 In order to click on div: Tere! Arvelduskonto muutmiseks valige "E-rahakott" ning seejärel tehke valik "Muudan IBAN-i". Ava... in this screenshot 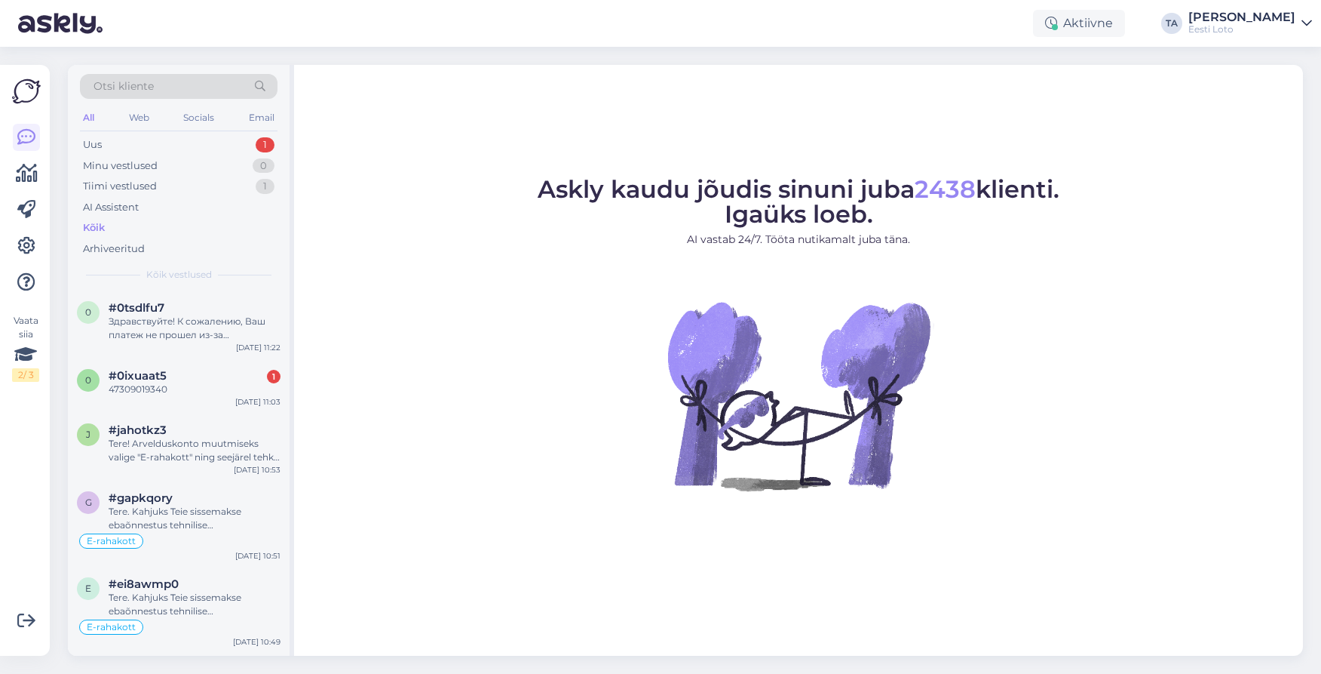, I will do `click(195, 450)`.